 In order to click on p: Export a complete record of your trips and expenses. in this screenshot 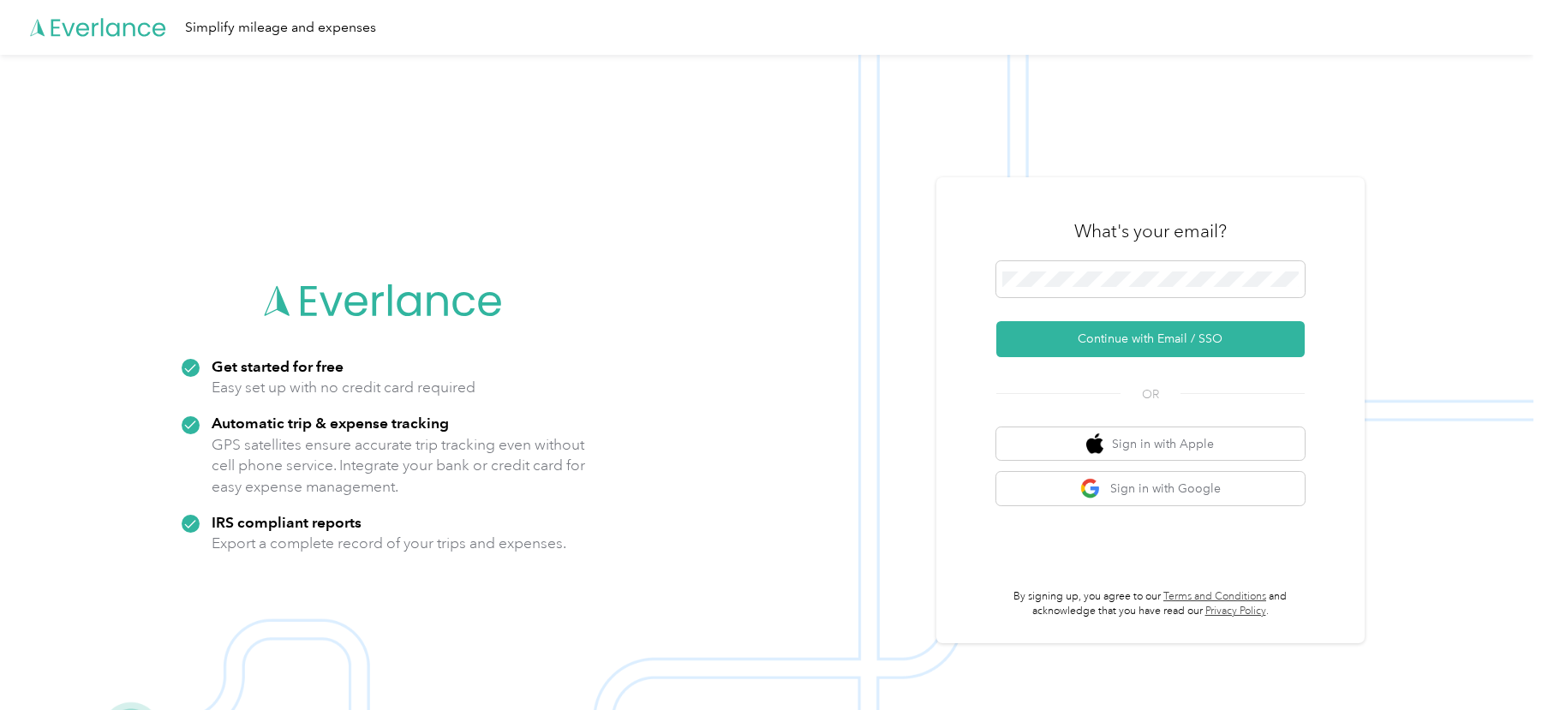, I will do `click(389, 543)`.